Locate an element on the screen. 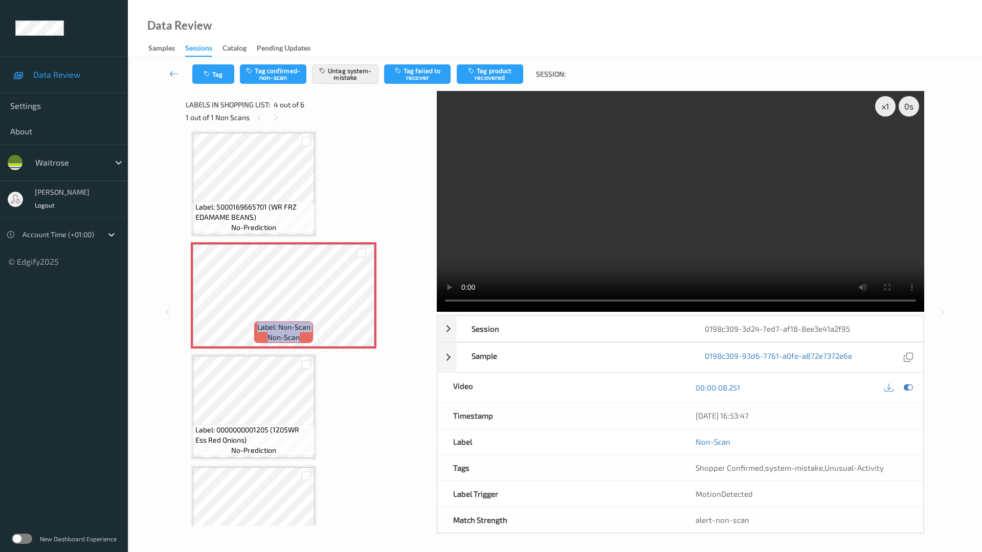 Image resolution: width=982 pixels, height=552 pixels. button: Tag is located at coordinates (213, 74).